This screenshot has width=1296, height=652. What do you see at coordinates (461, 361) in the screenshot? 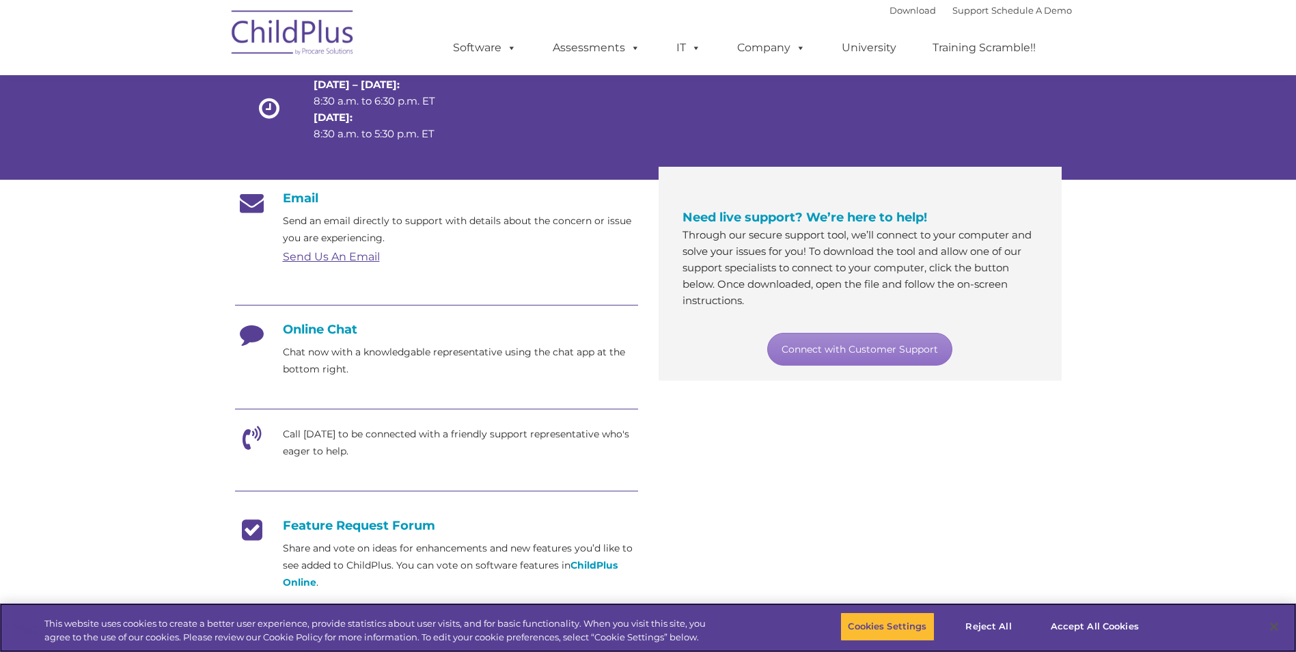
I see `p: Chat now with a knowledgable representative using the chat app at the bottom right.` at bounding box center [461, 361].